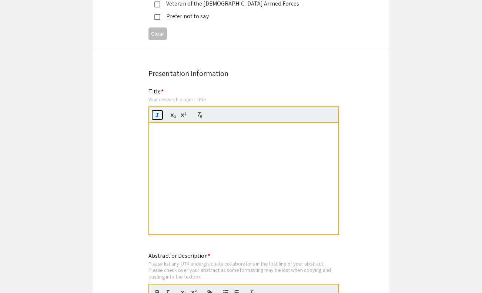 This screenshot has height=293, width=482. What do you see at coordinates (244, 270) in the screenshot?
I see `div: Please list any UTK undergraduate collaborators in the first line of your abstract. Please check ...` at bounding box center [244, 270].